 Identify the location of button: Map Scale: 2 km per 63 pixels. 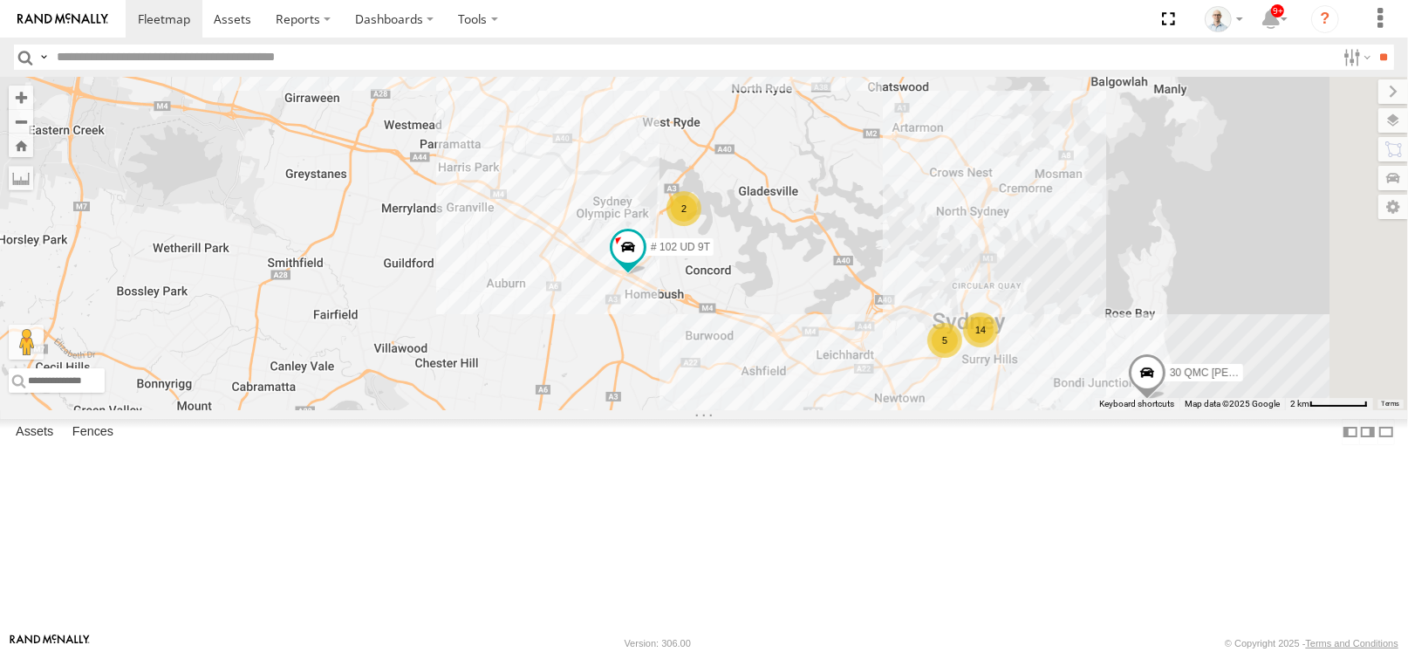
(1328, 404).